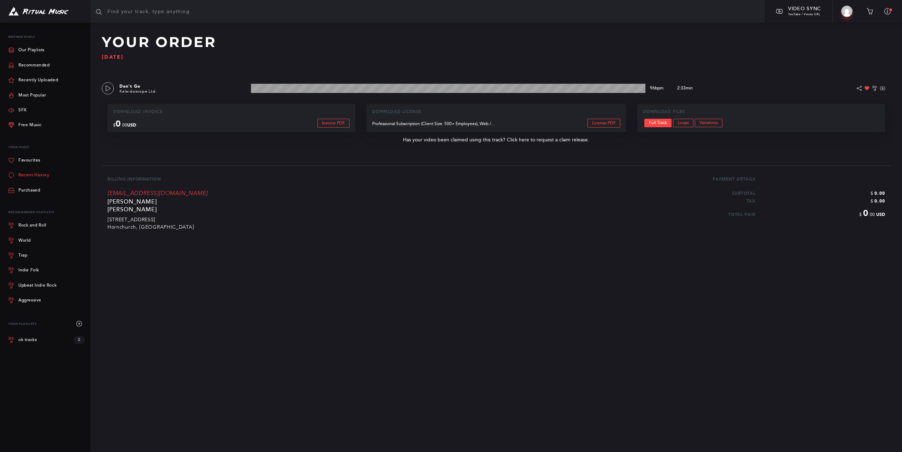 The width and height of the screenshot is (902, 452). I want to click on p: Payment Details, so click(734, 180).